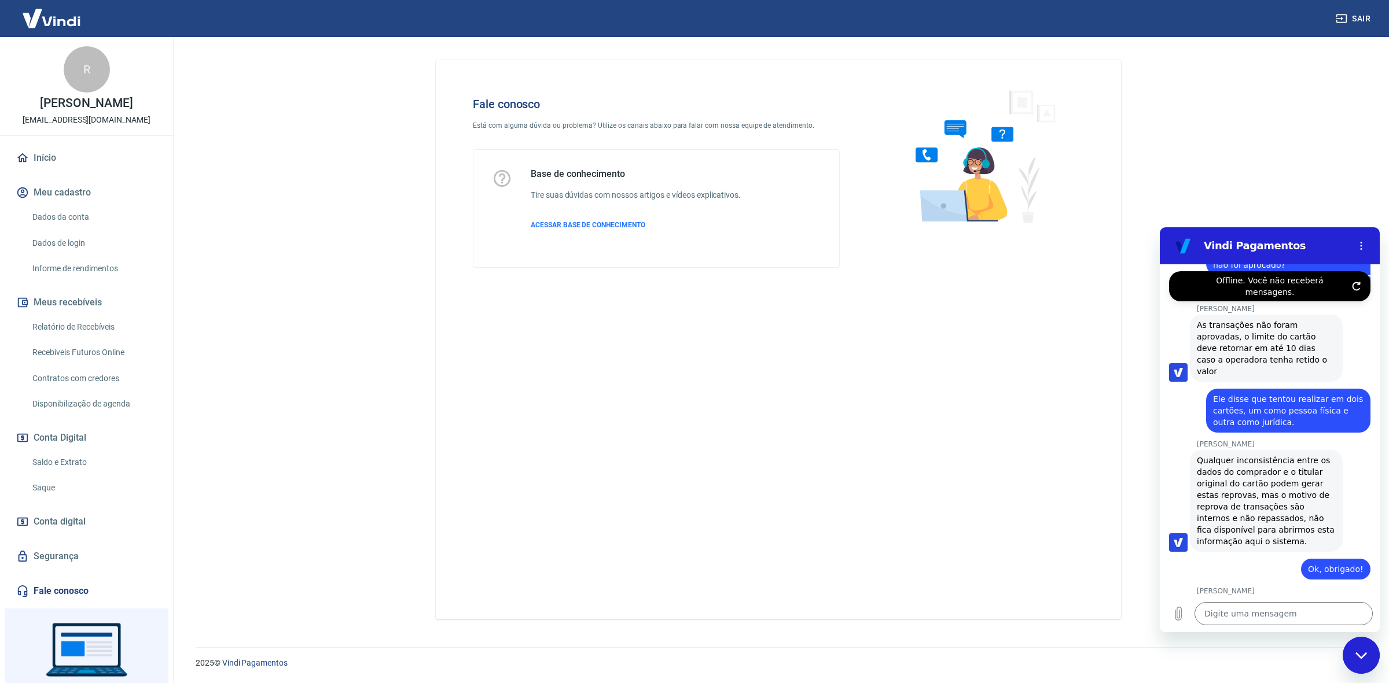 This screenshot has height=683, width=1389. Describe the element at coordinates (86, 591) in the screenshot. I see `a: Fale conosco` at that location.